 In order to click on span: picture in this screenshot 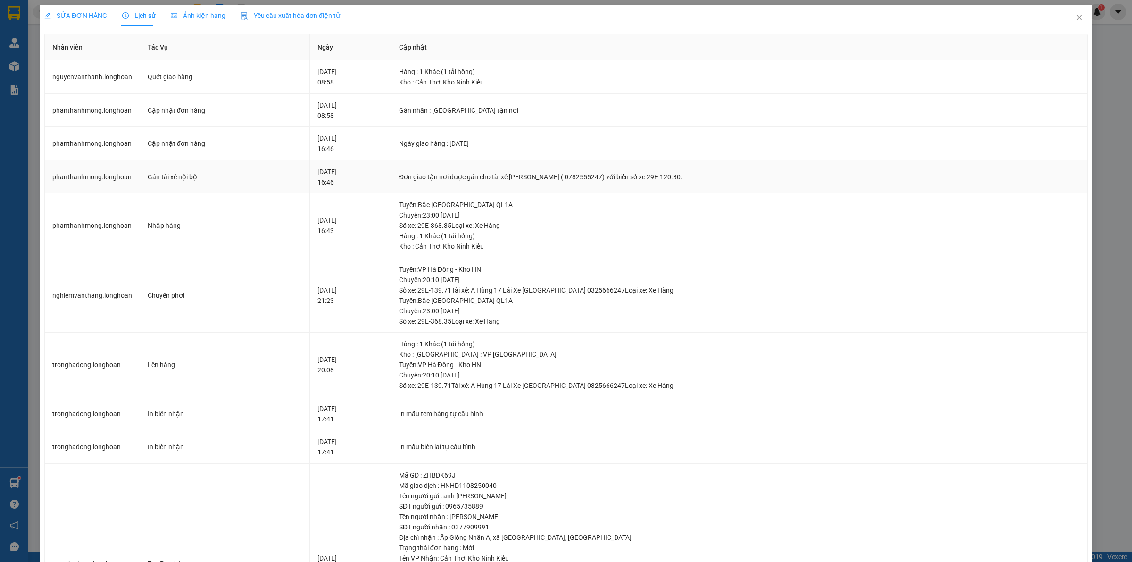, I will do `click(174, 16)`.